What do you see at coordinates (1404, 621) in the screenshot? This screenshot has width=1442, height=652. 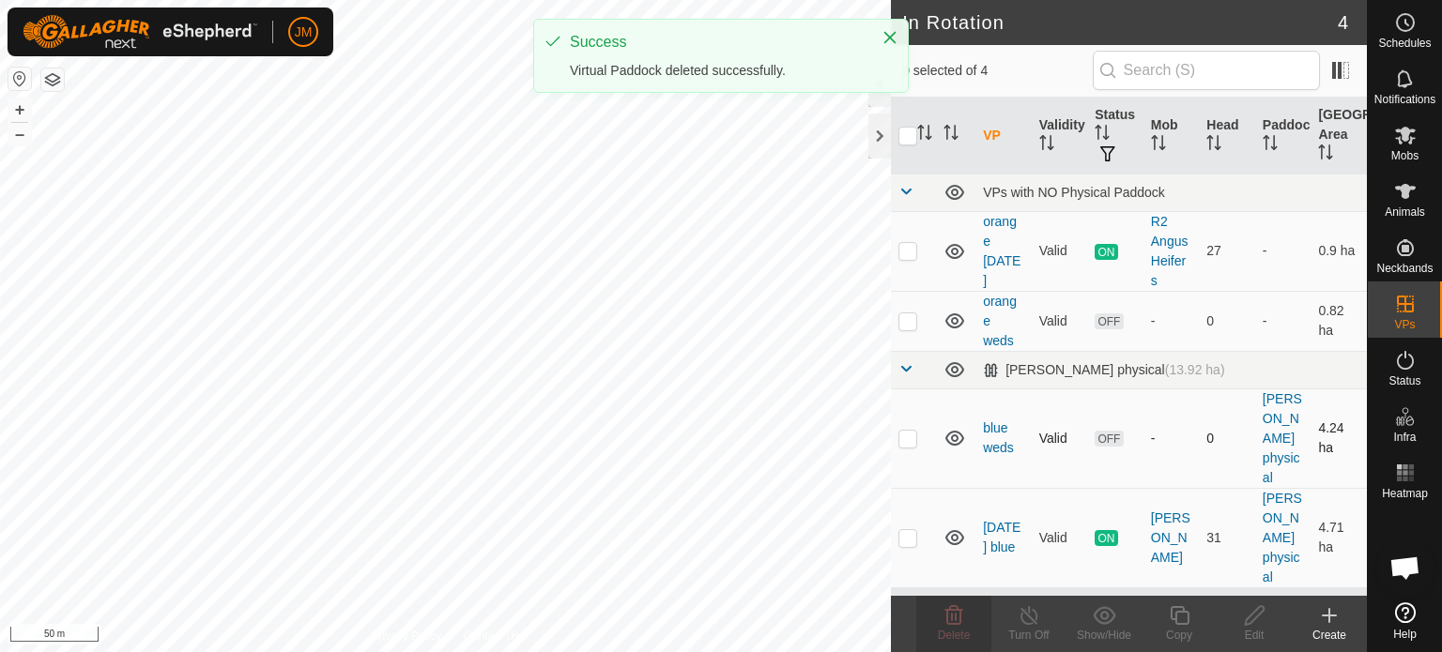 I see `a: Help` at bounding box center [1404, 621].